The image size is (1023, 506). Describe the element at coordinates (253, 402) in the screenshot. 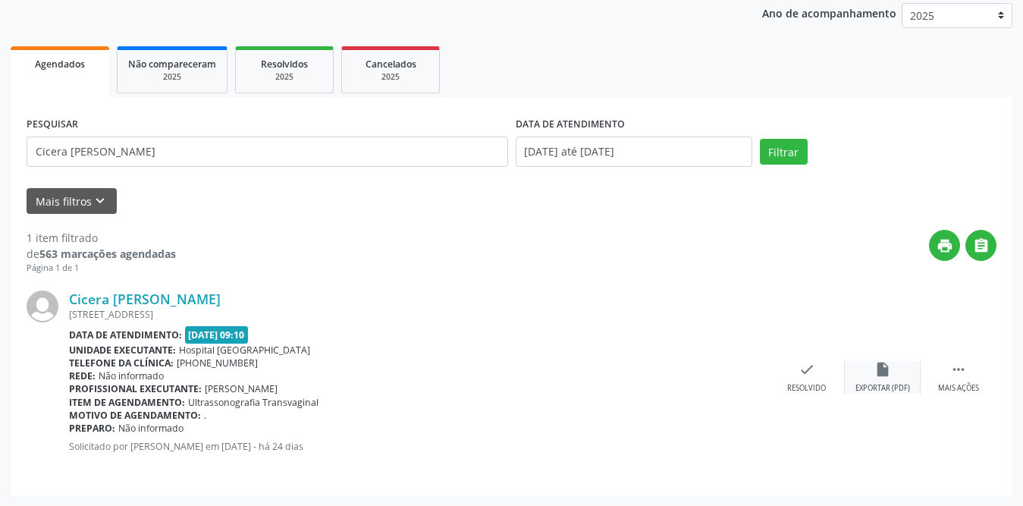

I see `span: Ultrassonografia Transvaginal` at that location.